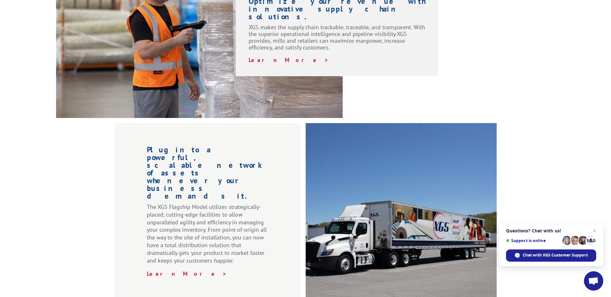 The height and width of the screenshot is (297, 611). I want to click on span: Close chat, so click(594, 231).